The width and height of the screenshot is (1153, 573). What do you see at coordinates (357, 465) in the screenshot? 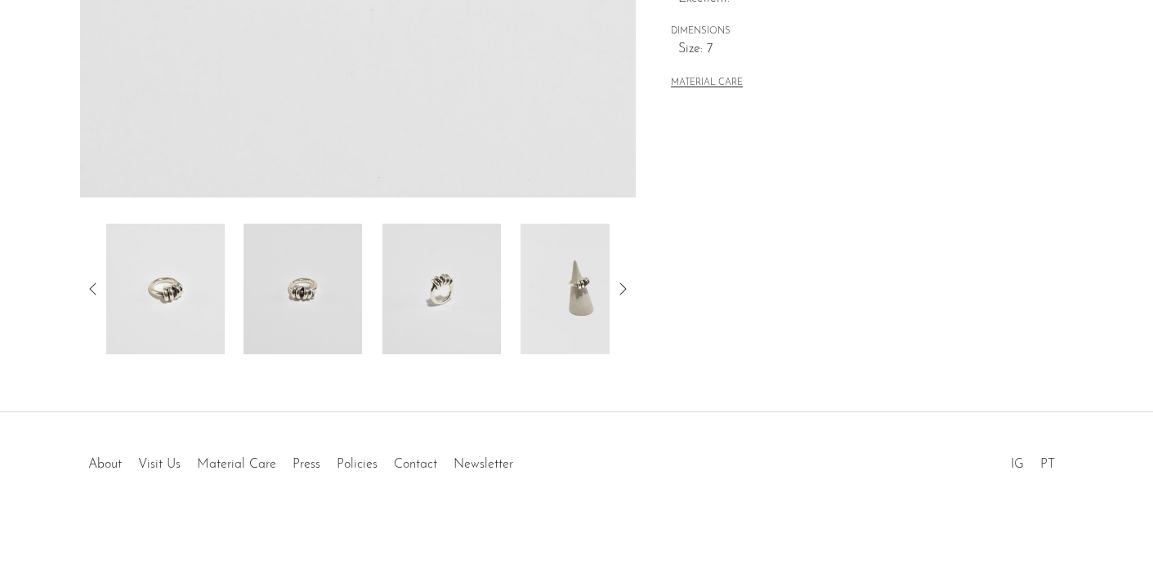
I see `a: Policies` at bounding box center [357, 465].